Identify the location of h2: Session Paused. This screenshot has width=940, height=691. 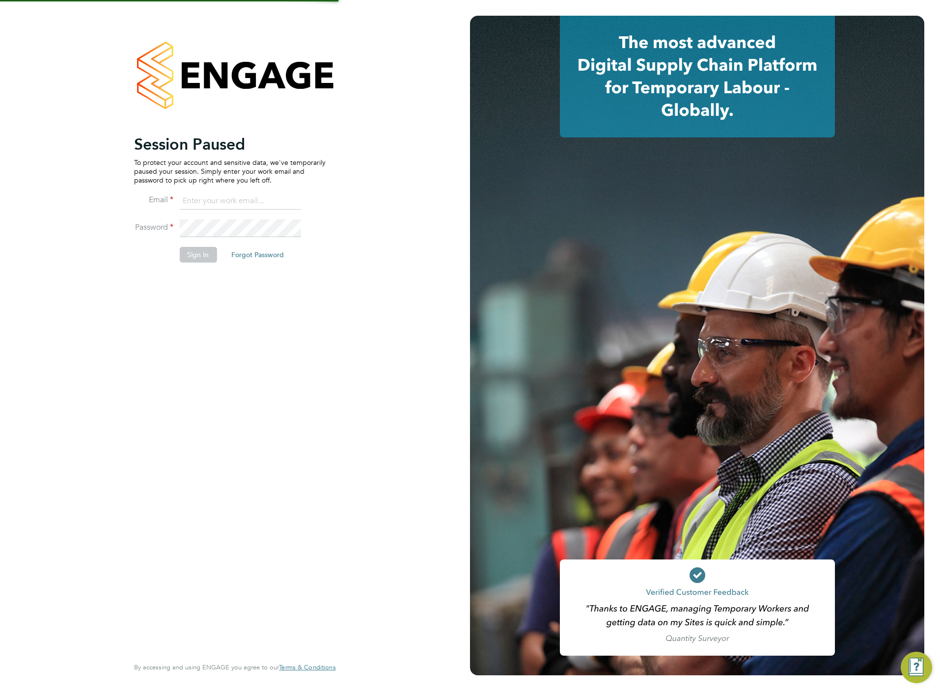
(230, 144).